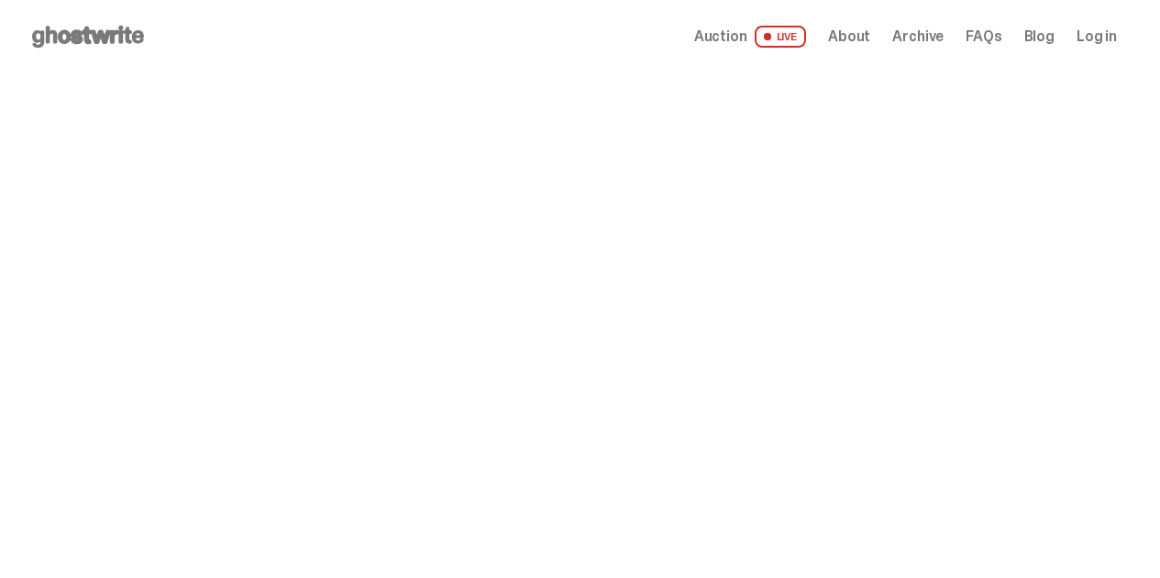 This screenshot has width=1160, height=578. What do you see at coordinates (918, 37) in the screenshot?
I see `span: Archive` at bounding box center [918, 37].